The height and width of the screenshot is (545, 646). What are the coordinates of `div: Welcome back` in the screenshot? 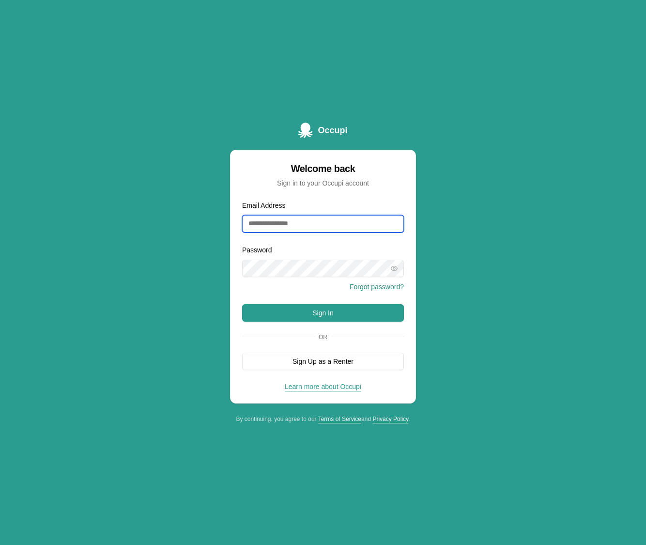 It's located at (323, 169).